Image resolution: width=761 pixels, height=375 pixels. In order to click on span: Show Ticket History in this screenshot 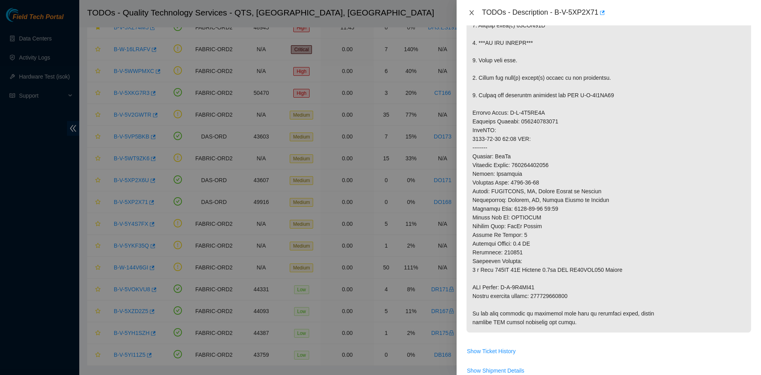, I will do `click(491, 351)`.